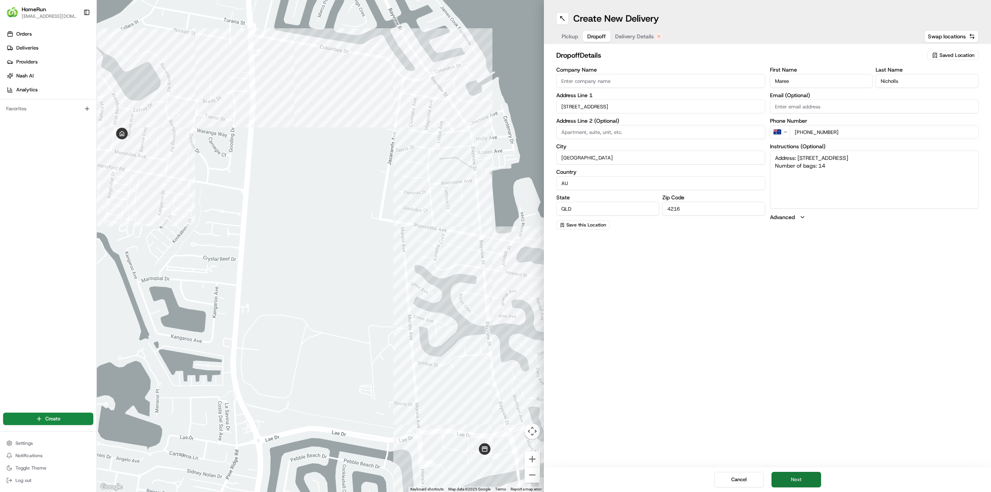  I want to click on button: Toggle Theme, so click(48, 468).